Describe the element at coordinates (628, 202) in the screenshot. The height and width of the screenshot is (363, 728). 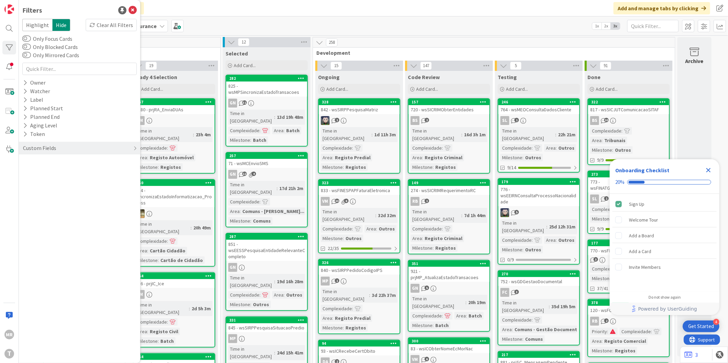
I see `a: 273773 - wsFINATGestaoFluxosFinanceirosSLComplexidade:Area:OutrosMilestone:Outros9/9` at that location.